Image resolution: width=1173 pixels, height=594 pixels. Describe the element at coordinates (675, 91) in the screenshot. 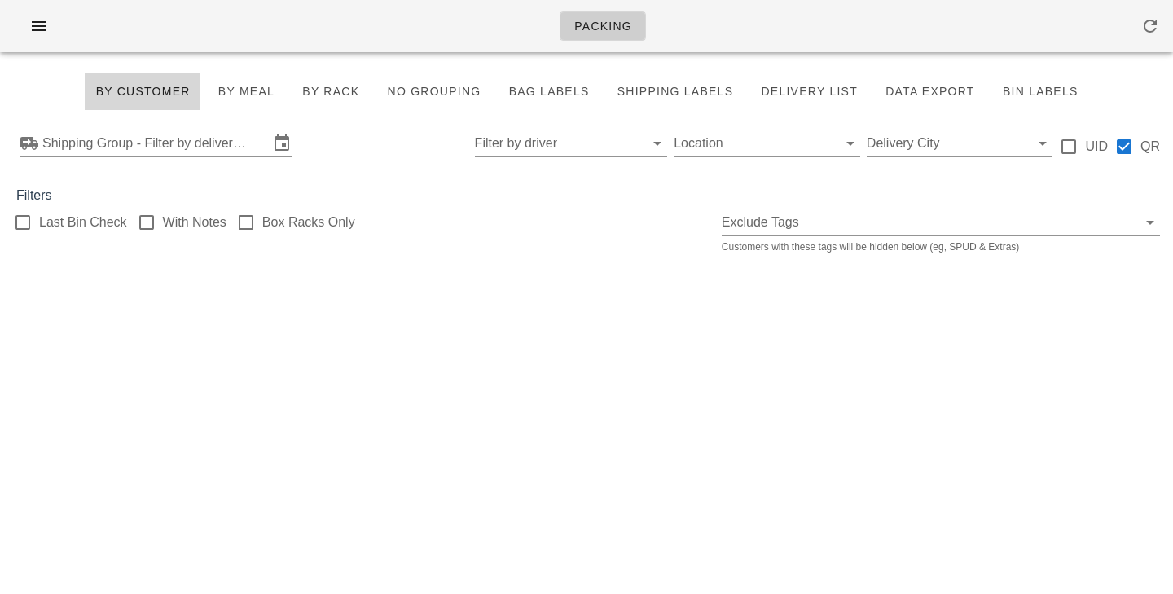

I see `span: Shipping Labels` at that location.